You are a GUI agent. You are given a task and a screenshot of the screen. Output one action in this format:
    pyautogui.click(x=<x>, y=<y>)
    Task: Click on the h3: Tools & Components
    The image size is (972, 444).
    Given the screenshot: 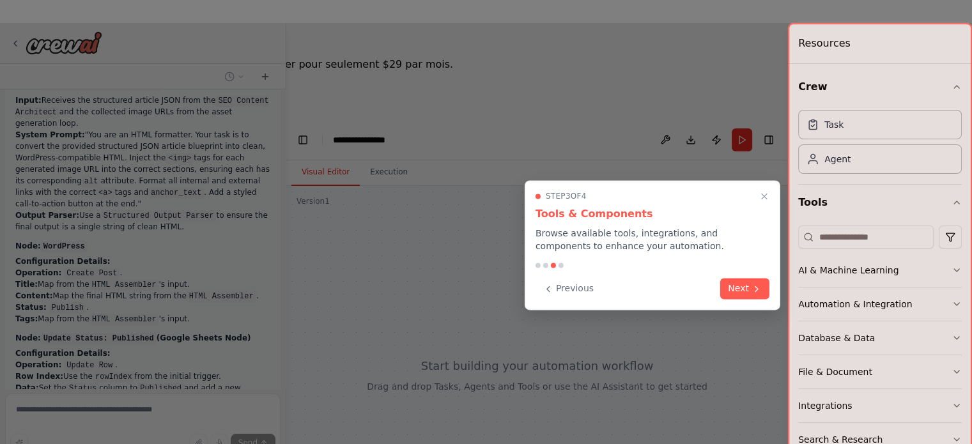 What is the action you would take?
    pyautogui.click(x=652, y=214)
    